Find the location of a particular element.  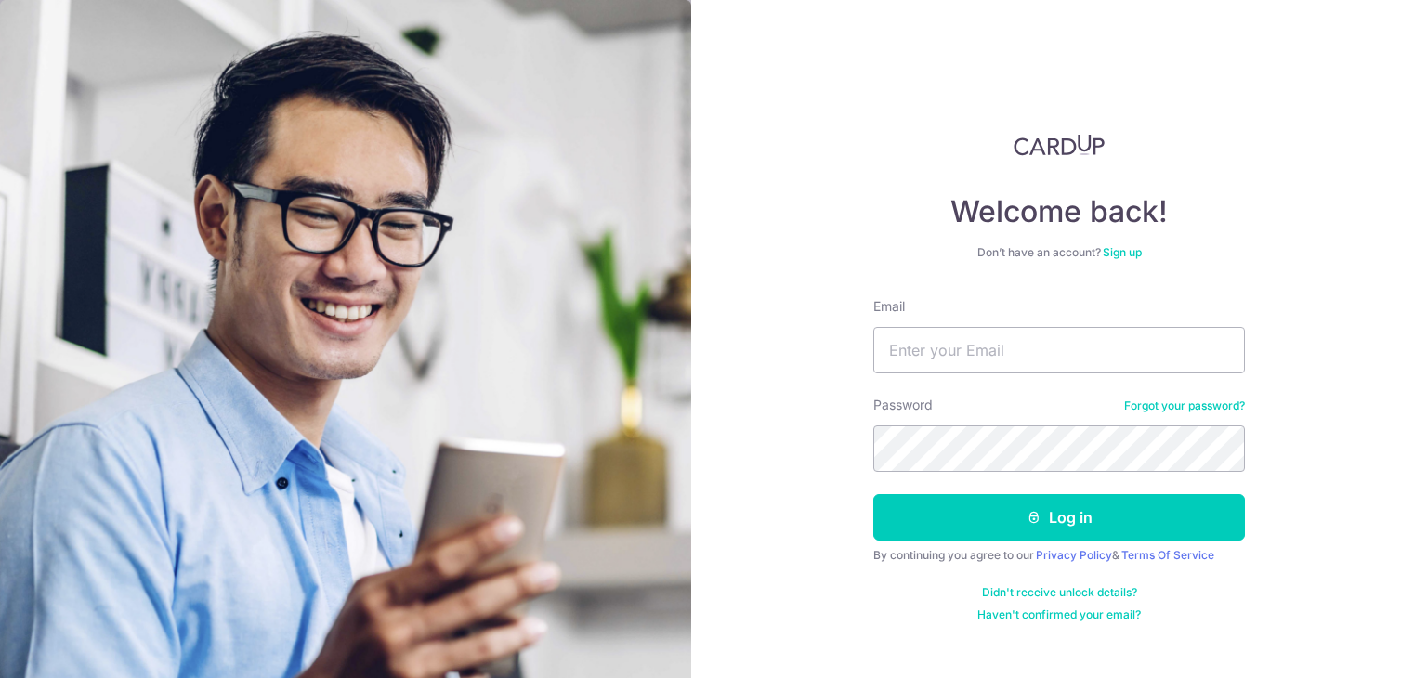

a: Sign up is located at coordinates (1122, 252).